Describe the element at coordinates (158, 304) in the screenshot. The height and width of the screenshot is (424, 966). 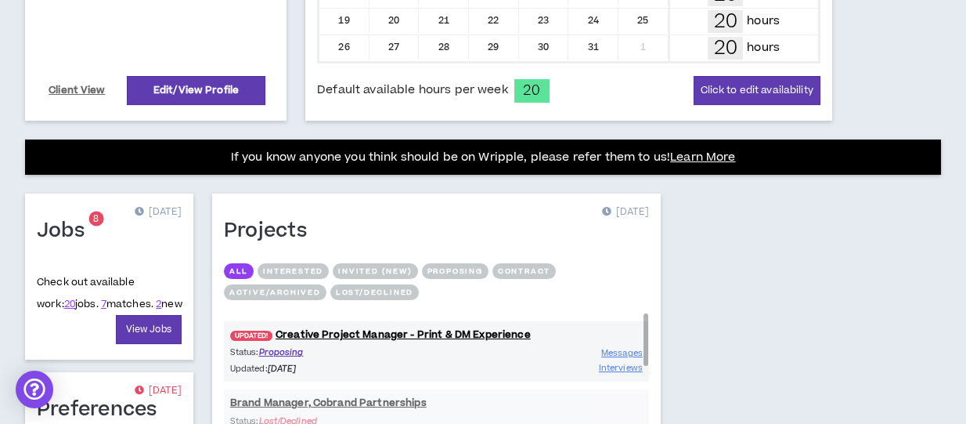
I see `a: 2` at that location.